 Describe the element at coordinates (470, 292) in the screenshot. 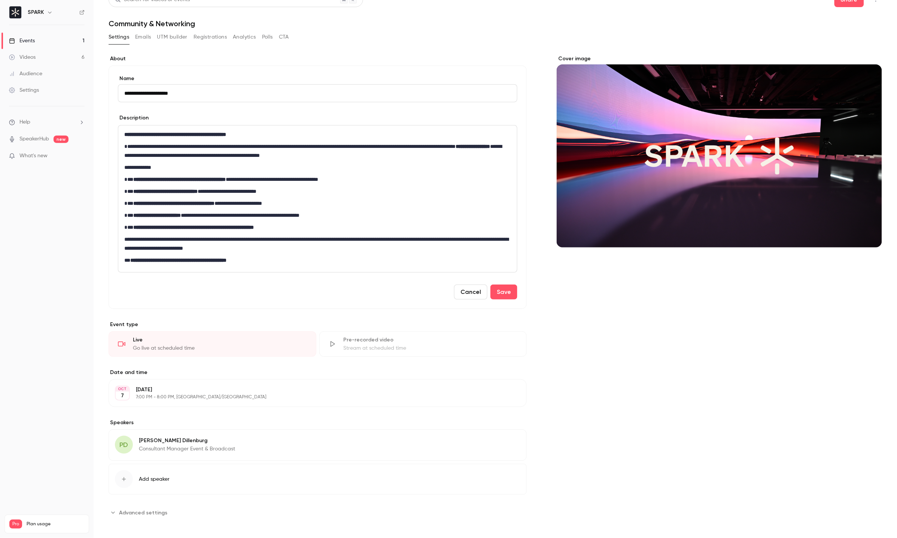

I see `button: Cancel` at that location.